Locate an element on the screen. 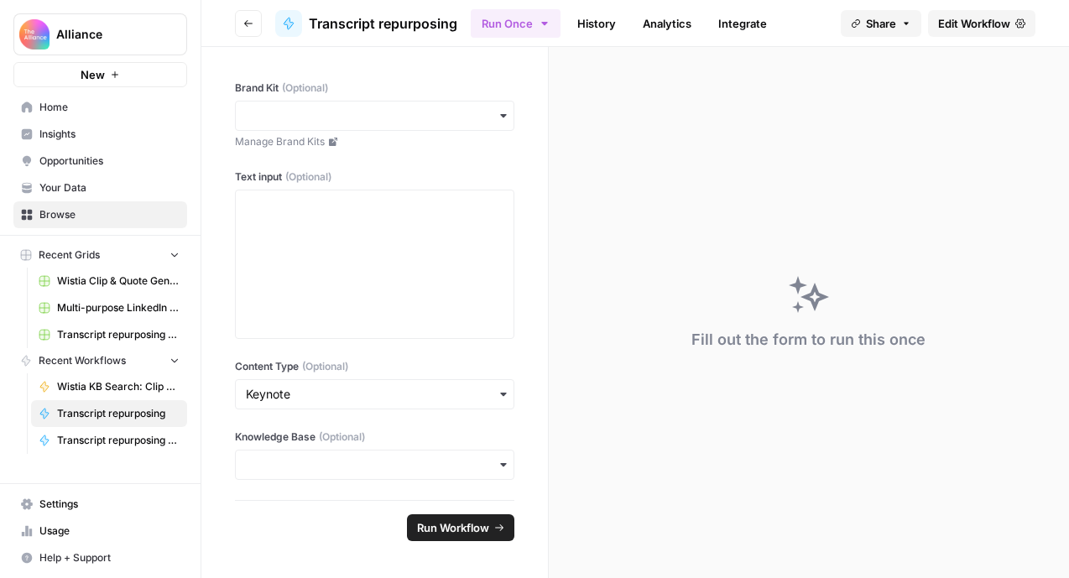 The width and height of the screenshot is (1069, 578). span: Transcript repurposing Grid is located at coordinates (118, 335).